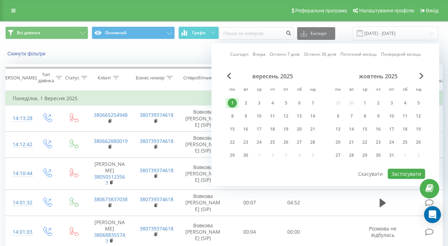 The width and height of the screenshot is (448, 246). Describe the element at coordinates (378, 76) in the screenshot. I see `div: жовтень 2025` at that location.